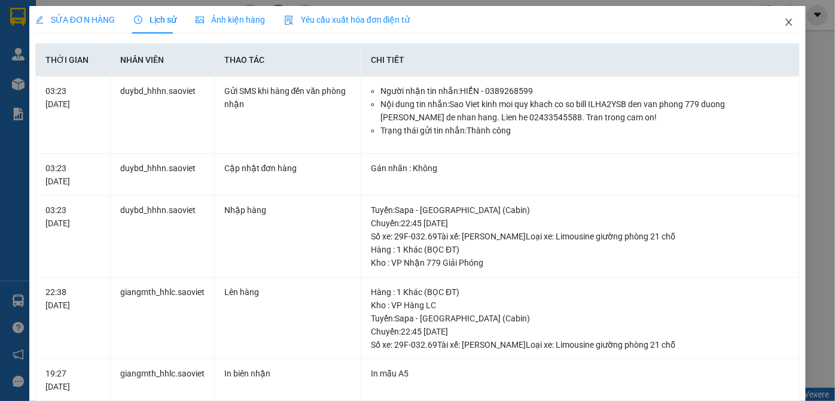  I want to click on div: Gán nhãn : Không, so click(580, 168).